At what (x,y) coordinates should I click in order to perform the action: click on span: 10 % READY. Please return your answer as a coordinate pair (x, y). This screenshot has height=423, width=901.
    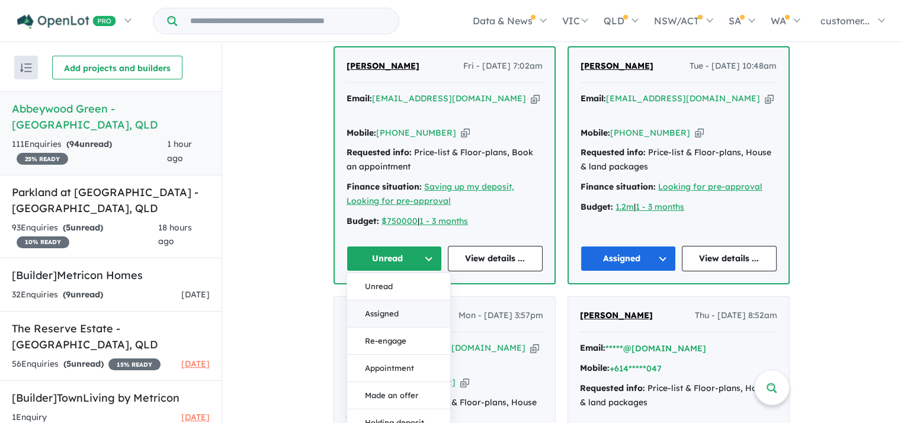
    Looking at the image, I should click on (43, 242).